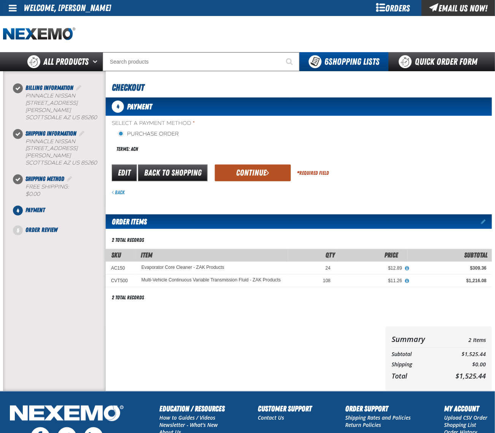  I want to click on span: Subtotal, so click(476, 255).